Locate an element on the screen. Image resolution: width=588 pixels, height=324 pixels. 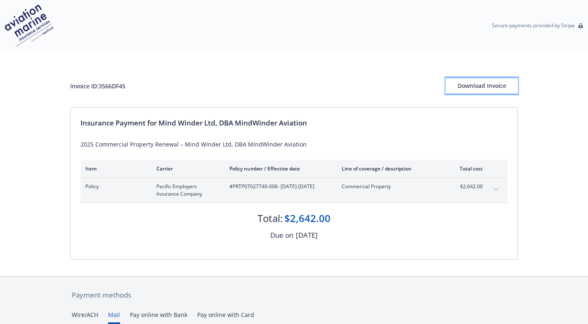
div: Item is located at coordinates (114, 168).